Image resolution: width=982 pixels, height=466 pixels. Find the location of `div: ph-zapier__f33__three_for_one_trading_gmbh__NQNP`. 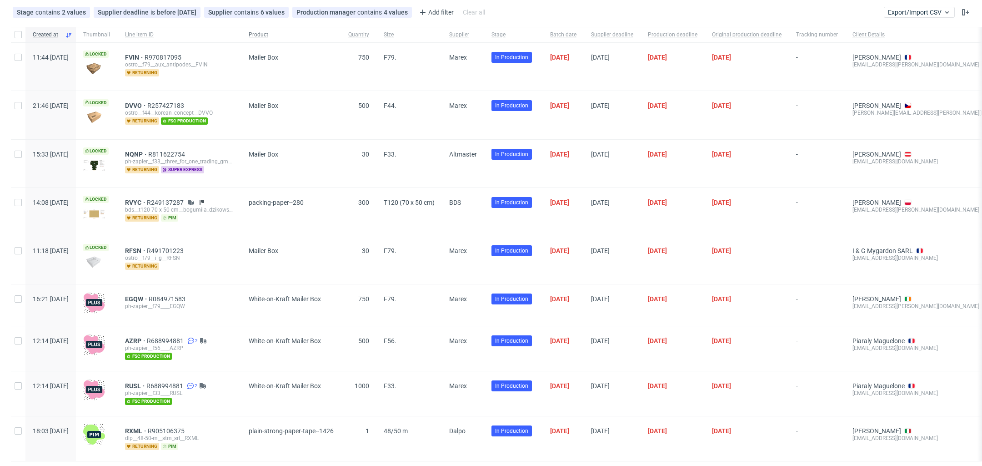

div: ph-zapier__f33__three_for_one_trading_gmbh__NQNP is located at coordinates (180, 161).